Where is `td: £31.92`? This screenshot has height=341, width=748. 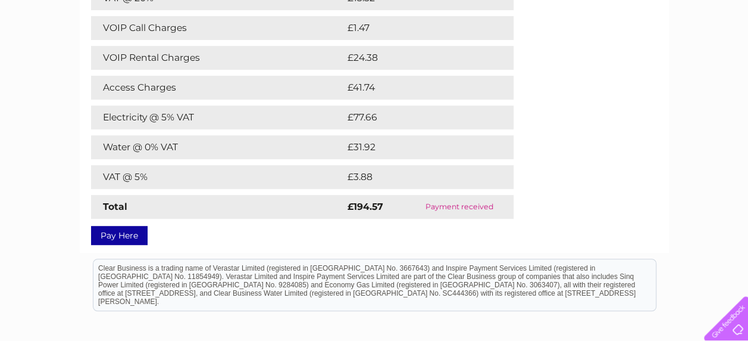
td: £31.92 is located at coordinates (417, 147).